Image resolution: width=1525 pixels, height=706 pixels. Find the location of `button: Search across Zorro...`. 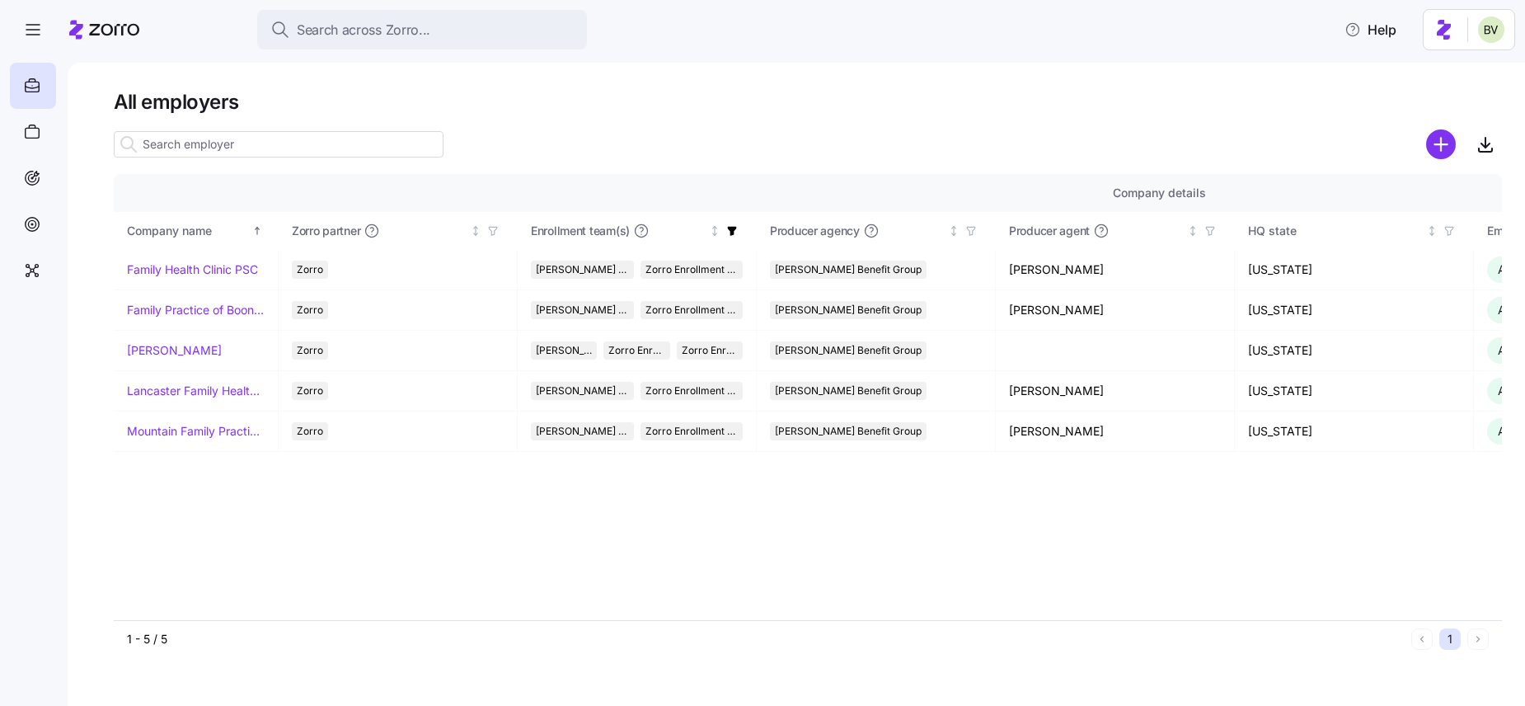

button: Search across Zorro... is located at coordinates (422, 30).